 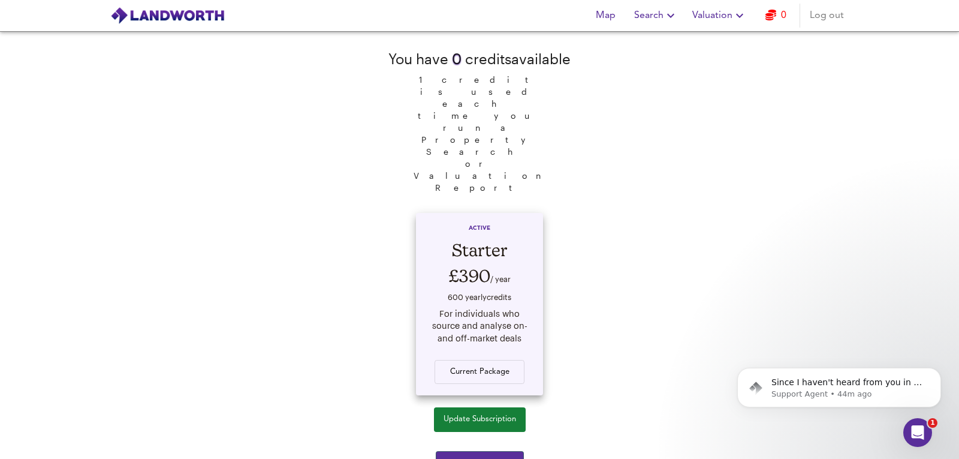 I want to click on span: 1, so click(x=933, y=423).